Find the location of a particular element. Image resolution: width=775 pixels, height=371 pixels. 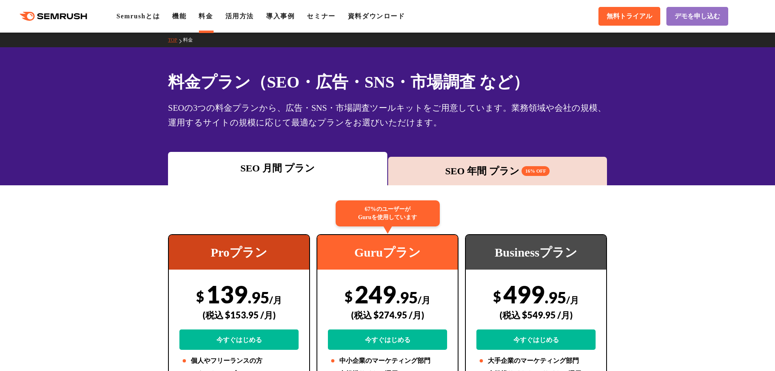

div: Proプラン is located at coordinates (239, 252).